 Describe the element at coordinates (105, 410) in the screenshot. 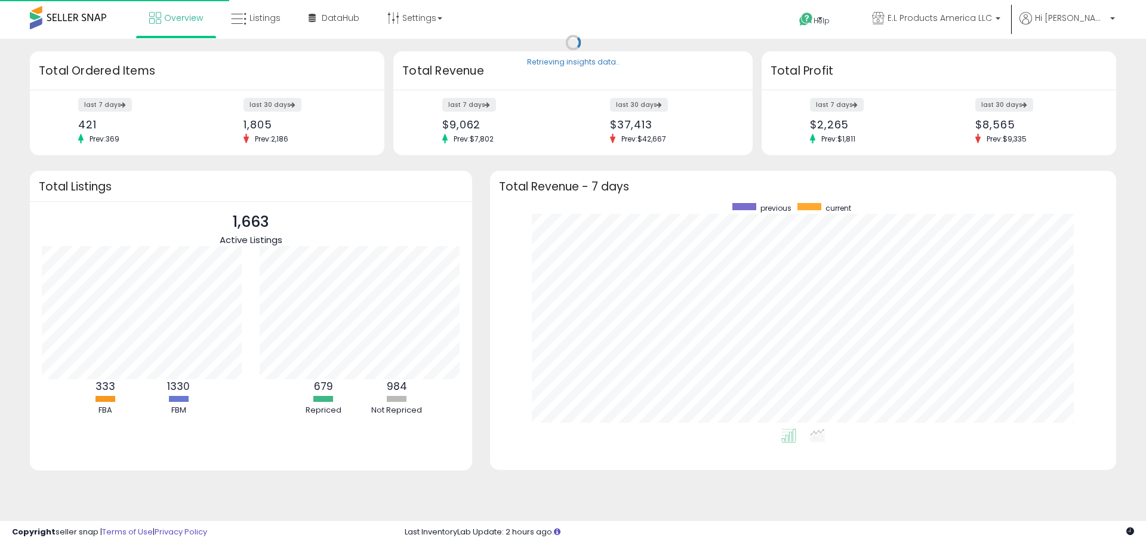

I see `div: FBA` at that location.